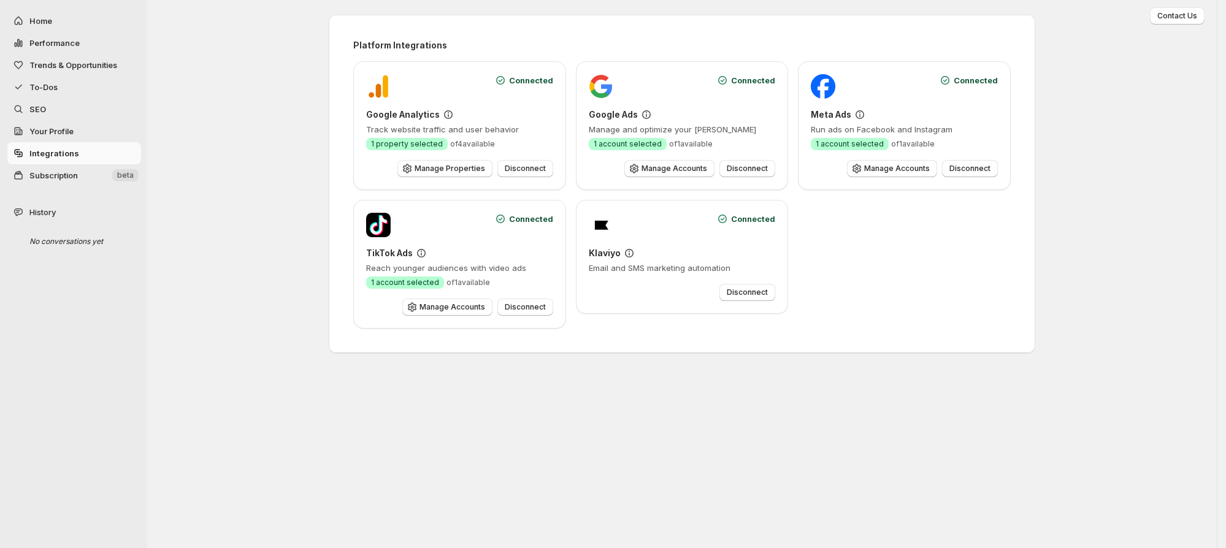 This screenshot has width=1226, height=548. I want to click on img: Klaviyo logo, so click(601, 225).